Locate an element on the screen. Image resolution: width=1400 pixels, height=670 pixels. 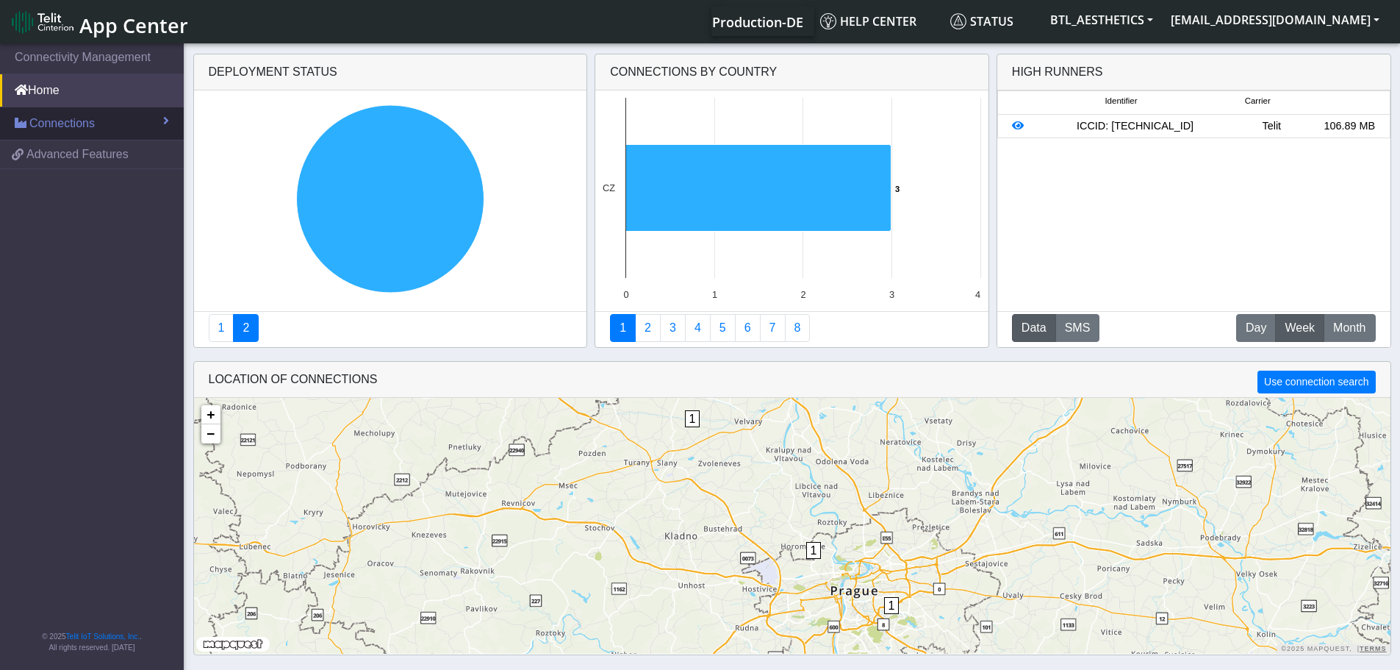
a: Not Connected for 30 days is located at coordinates (798, 328).